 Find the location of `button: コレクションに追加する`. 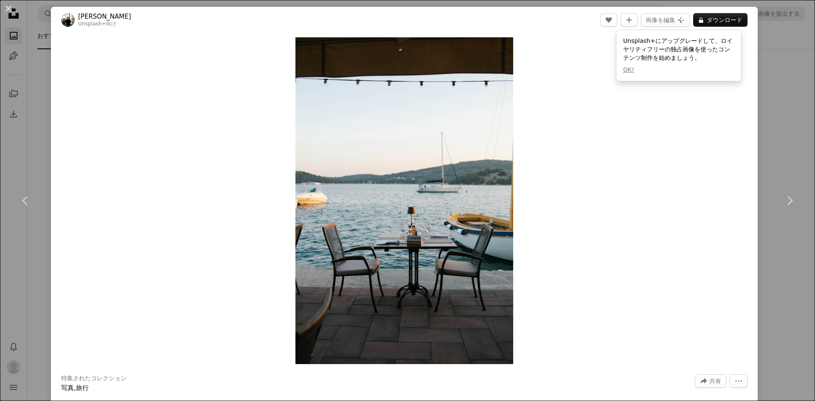

button: コレクションに追加する is located at coordinates (629, 20).